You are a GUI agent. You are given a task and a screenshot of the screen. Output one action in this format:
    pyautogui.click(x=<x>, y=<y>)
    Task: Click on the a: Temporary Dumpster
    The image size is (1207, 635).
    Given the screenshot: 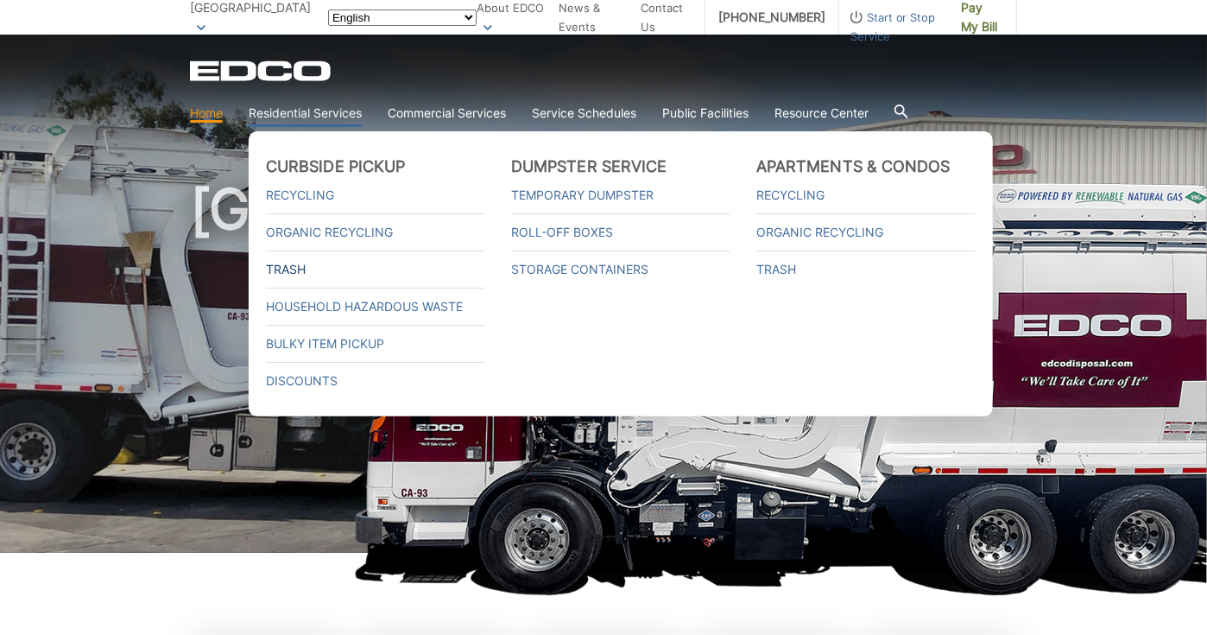 What is the action you would take?
    pyautogui.click(x=621, y=195)
    